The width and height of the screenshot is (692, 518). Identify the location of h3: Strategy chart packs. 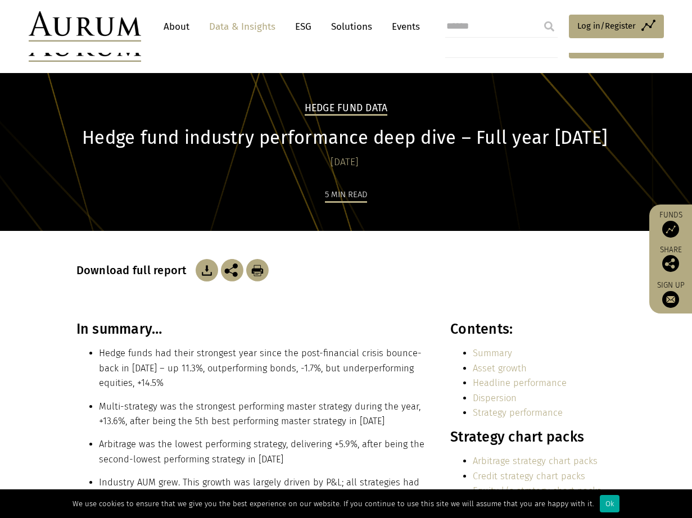
(531, 437).